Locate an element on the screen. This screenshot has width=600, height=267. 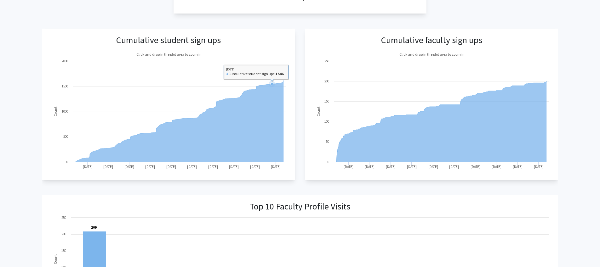
text: 209 is located at coordinates (94, 228).